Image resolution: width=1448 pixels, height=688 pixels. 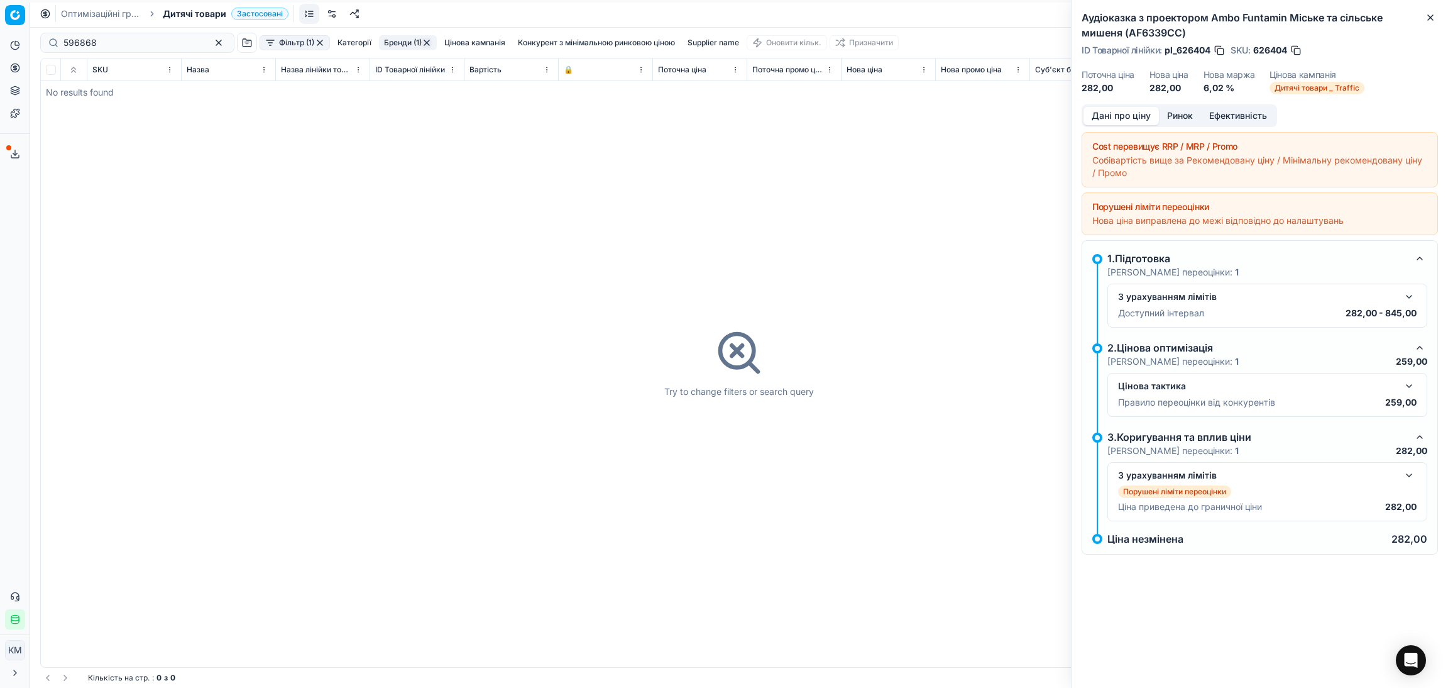 I want to click on div: Собівартість вище за Рекомендовану ціну / Мінімальну рекомендовану ціну / Промо, so click(x=1259, y=167).